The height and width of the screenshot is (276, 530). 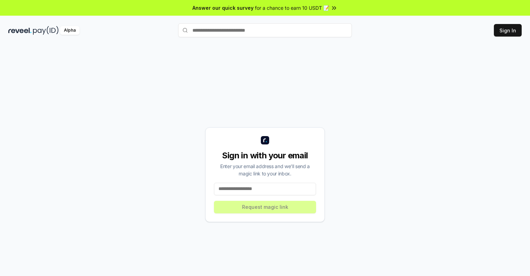 I want to click on div: Sign in with your email, so click(x=265, y=155).